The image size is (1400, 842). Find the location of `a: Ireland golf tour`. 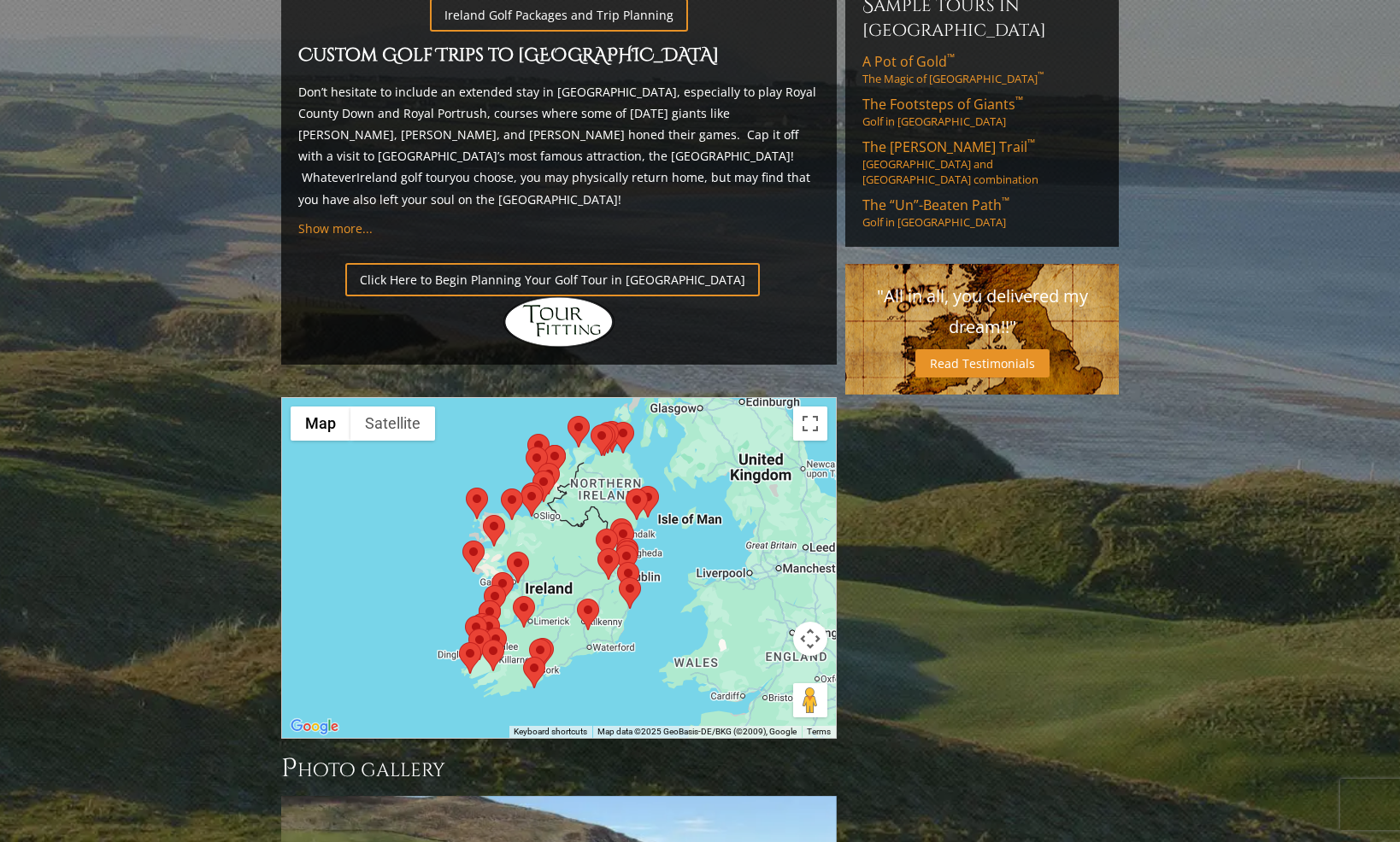

a: Ireland golf tour is located at coordinates (403, 177).